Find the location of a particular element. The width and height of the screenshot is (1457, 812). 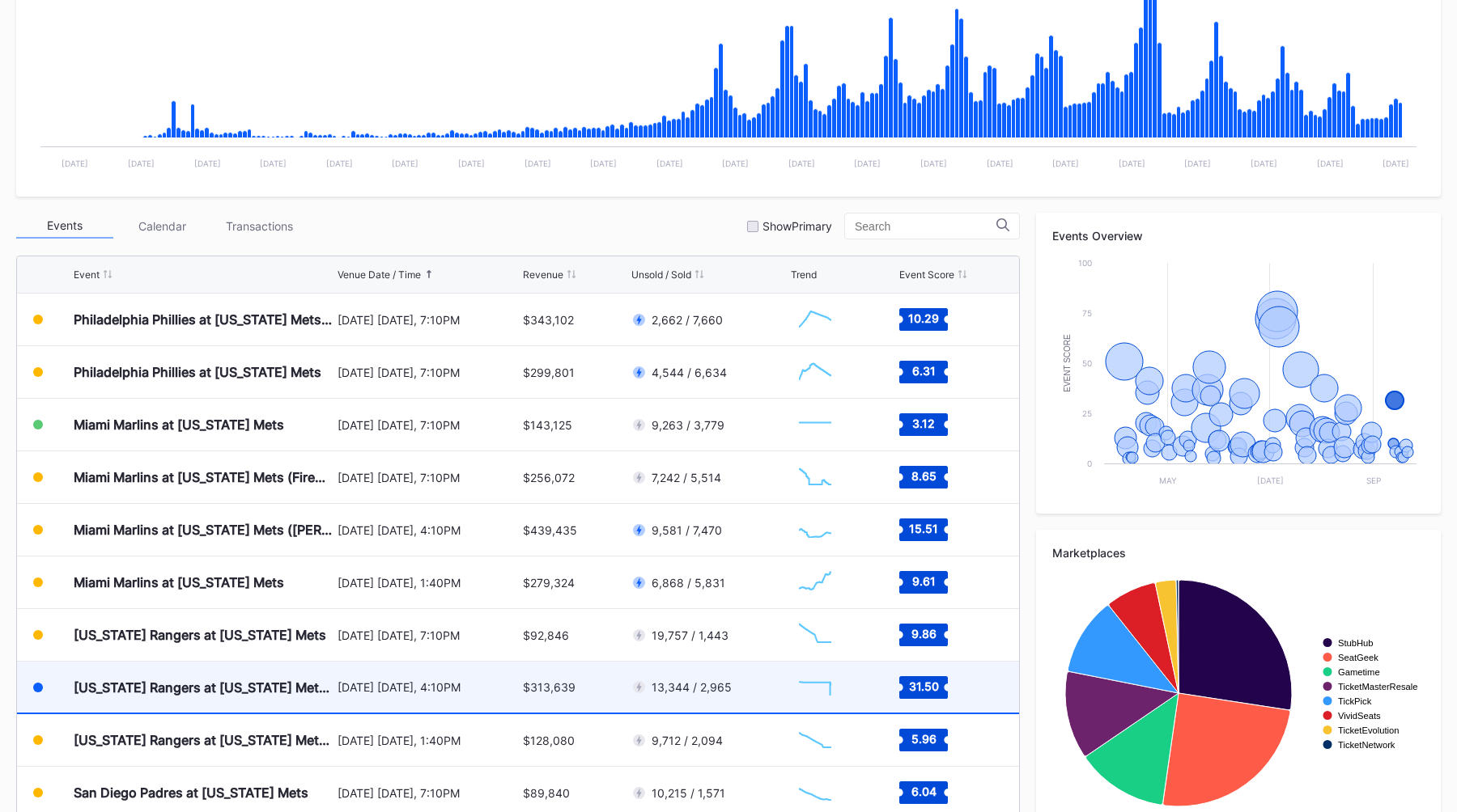

div: Transactions is located at coordinates (259, 225).